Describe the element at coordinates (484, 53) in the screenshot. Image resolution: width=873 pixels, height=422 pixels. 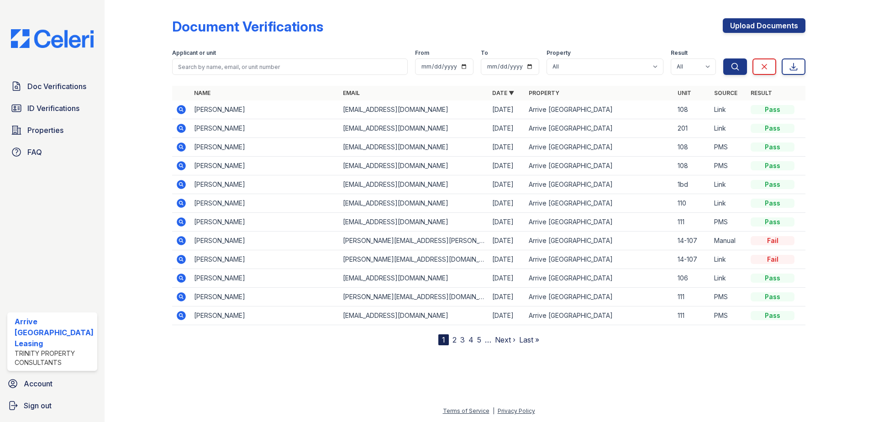
I see `label: To` at that location.